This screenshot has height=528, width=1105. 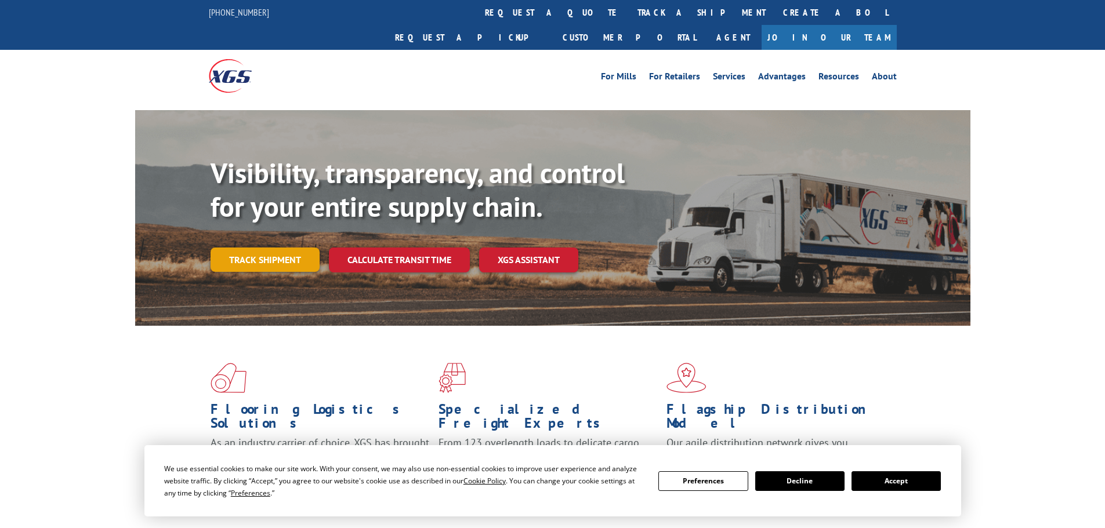 What do you see at coordinates (782, 78) in the screenshot?
I see `a: Advantages` at bounding box center [782, 78].